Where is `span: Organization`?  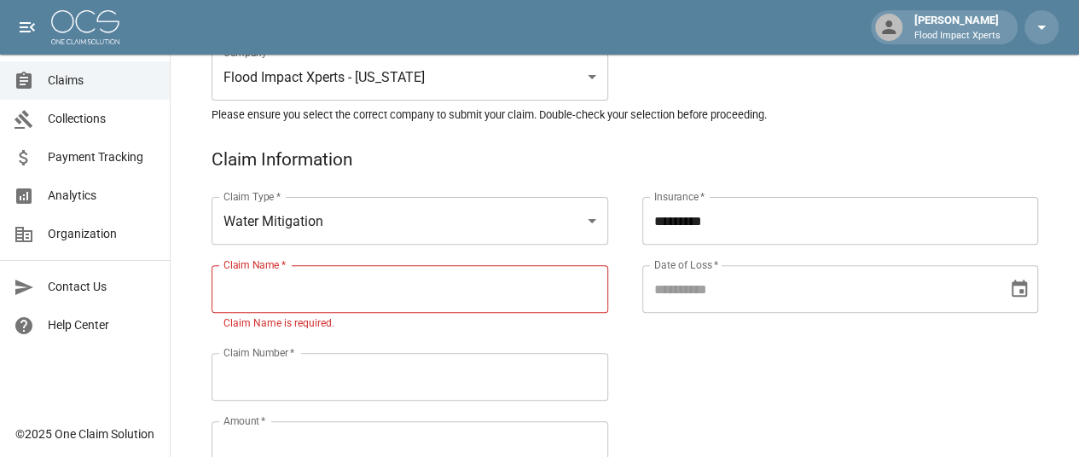 span: Organization is located at coordinates (101, 234).